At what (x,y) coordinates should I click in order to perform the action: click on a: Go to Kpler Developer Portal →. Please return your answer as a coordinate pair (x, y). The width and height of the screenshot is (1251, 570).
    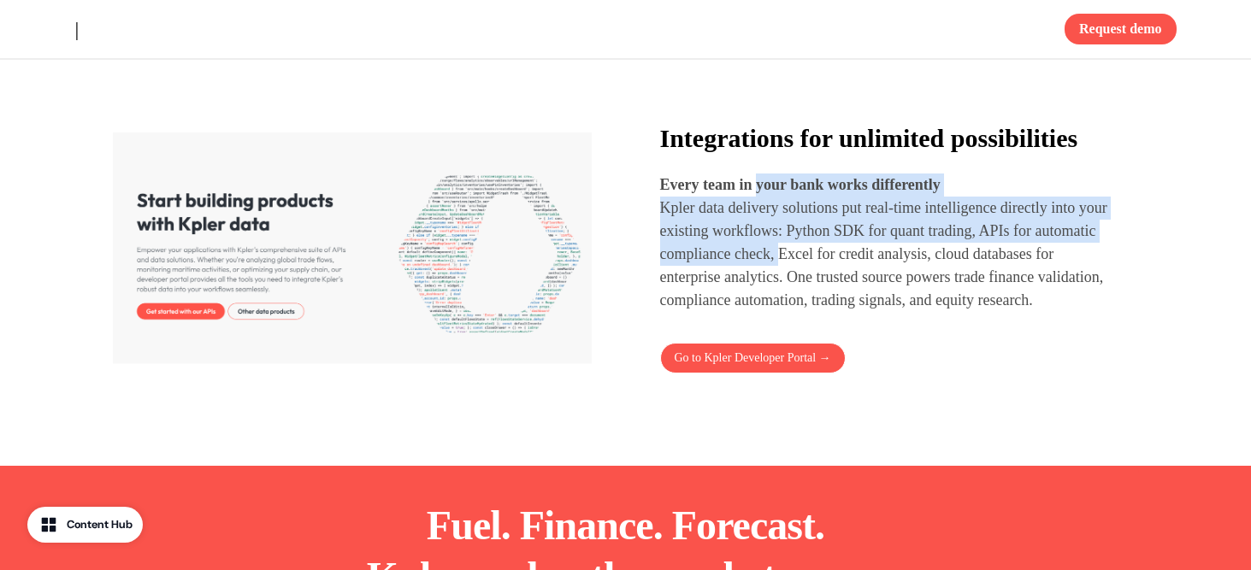
    Looking at the image, I should click on (752, 358).